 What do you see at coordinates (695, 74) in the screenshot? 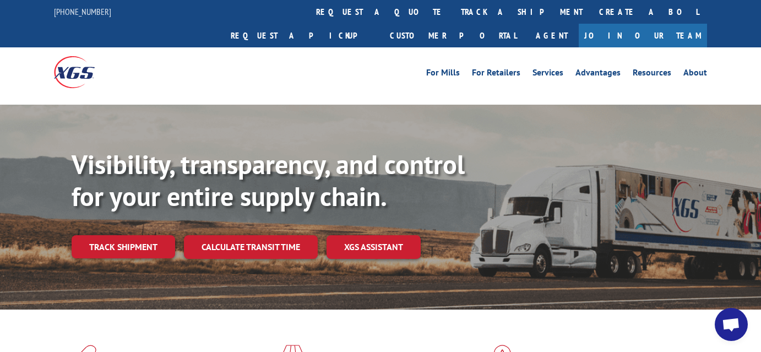
I see `a: About` at bounding box center [695, 74].